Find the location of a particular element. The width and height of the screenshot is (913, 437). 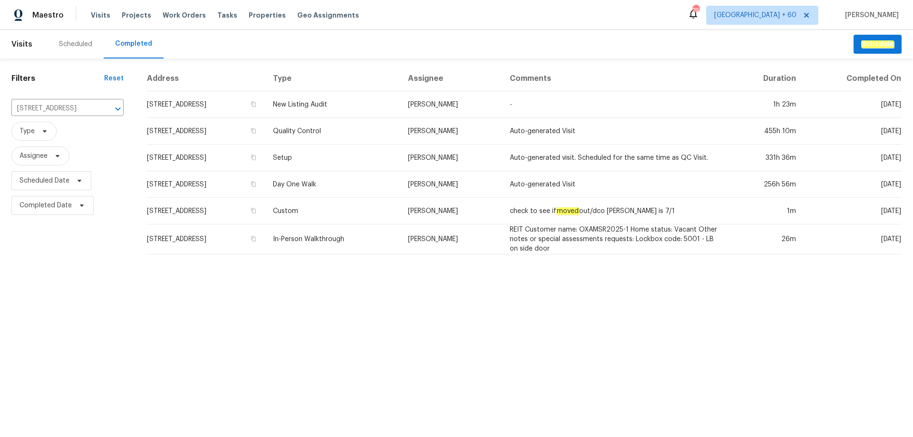

span: Maestro is located at coordinates (48, 15).